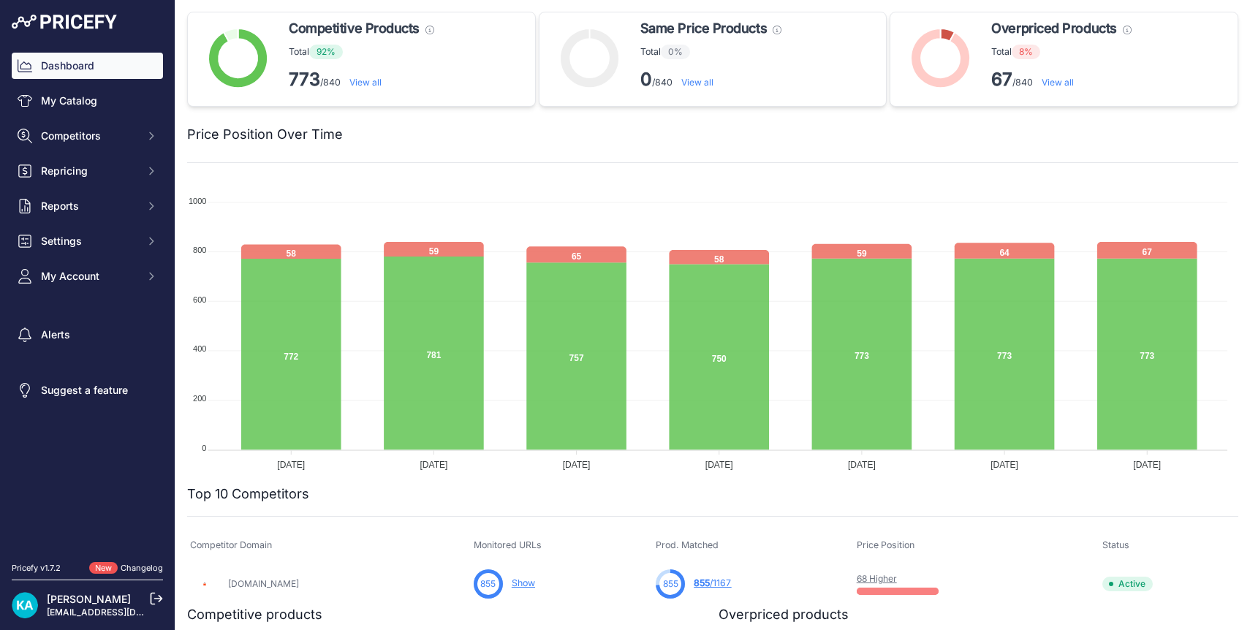 Image resolution: width=1250 pixels, height=630 pixels. What do you see at coordinates (885, 544) in the screenshot?
I see `span: Price Position` at bounding box center [885, 544].